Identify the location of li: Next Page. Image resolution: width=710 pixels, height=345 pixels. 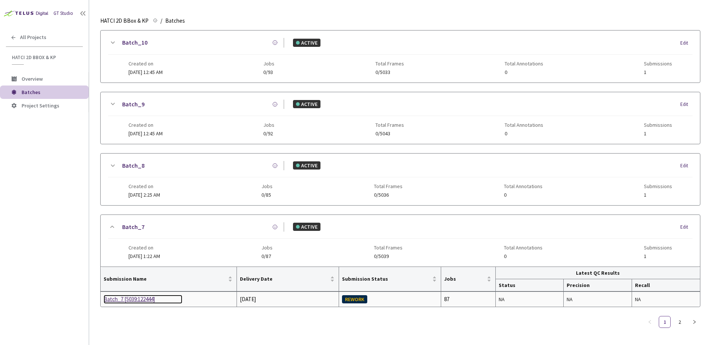
(695, 322).